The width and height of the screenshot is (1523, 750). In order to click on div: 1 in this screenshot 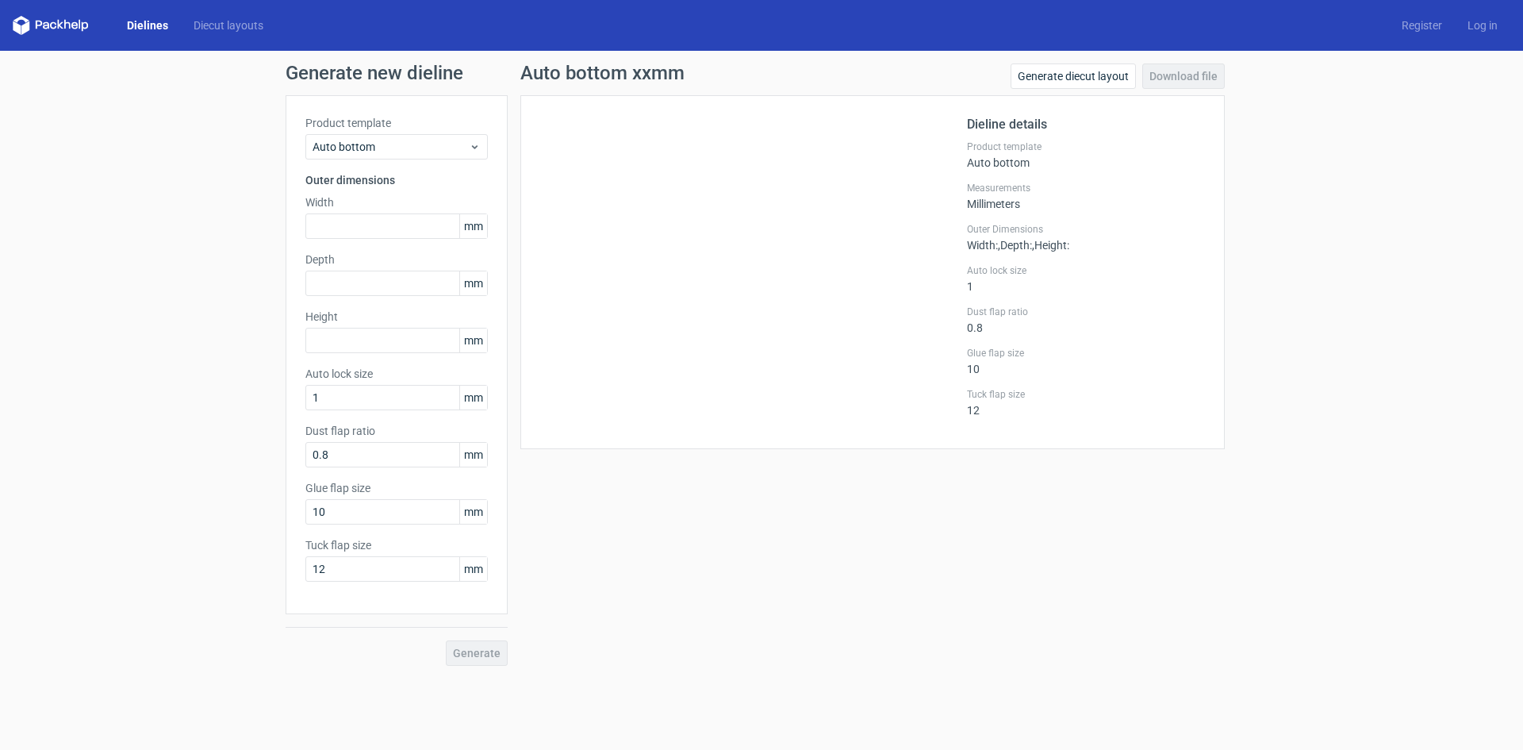, I will do `click(1086, 278)`.